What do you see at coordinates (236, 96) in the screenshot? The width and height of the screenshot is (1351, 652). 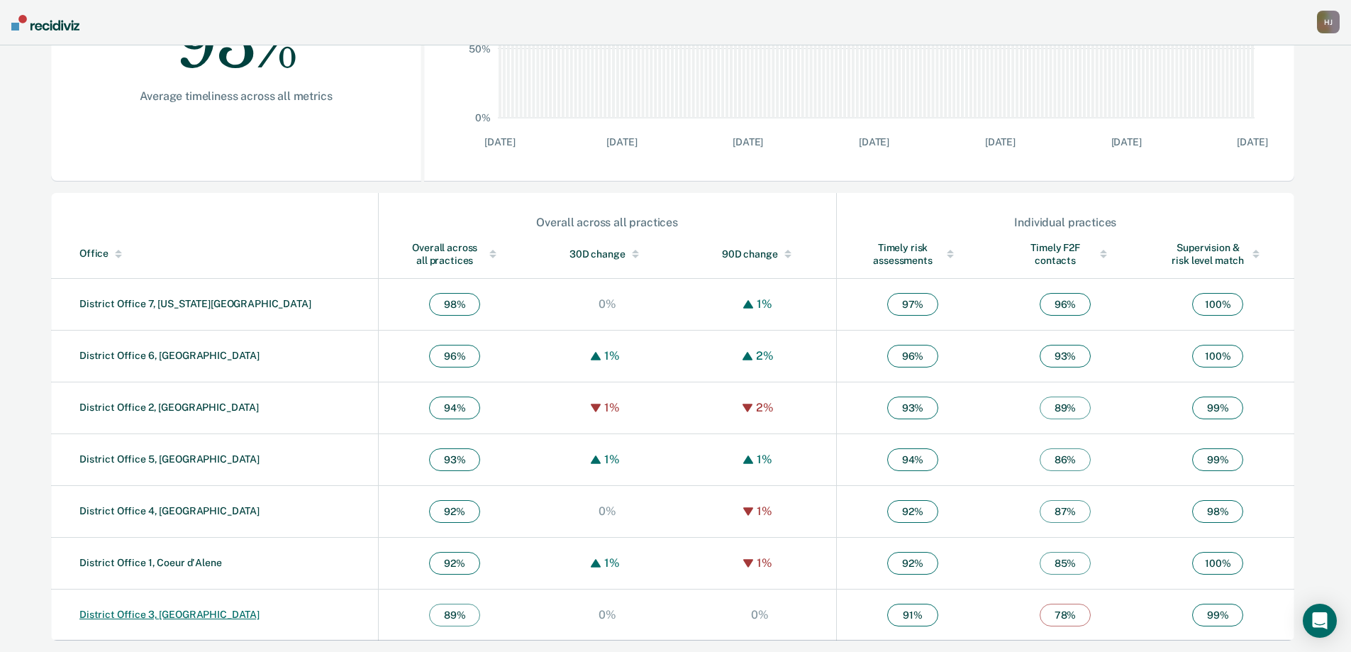 I see `div: Average timeliness across all metrics` at bounding box center [236, 96].